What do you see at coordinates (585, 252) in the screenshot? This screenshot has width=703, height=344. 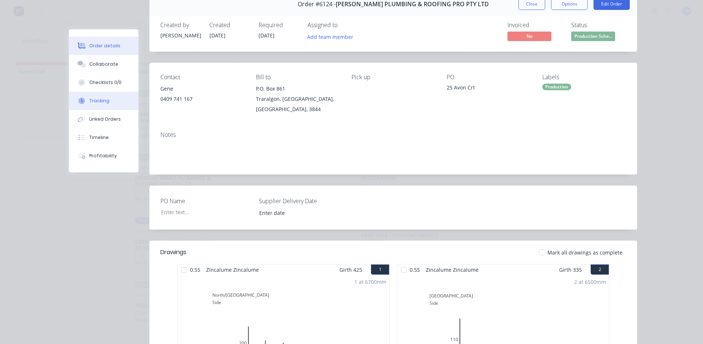 I see `span: Mark all drawings as complete` at bounding box center [585, 252].